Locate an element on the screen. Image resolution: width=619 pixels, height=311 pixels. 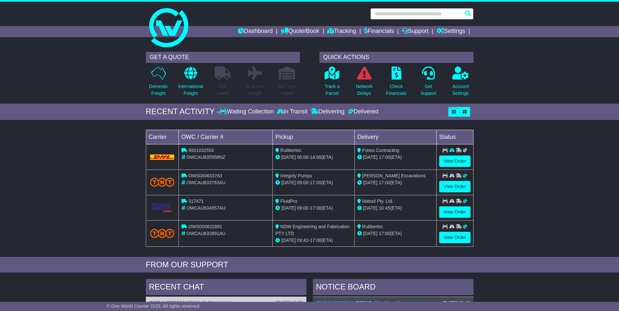
td: Delivery is located at coordinates (395, 137).